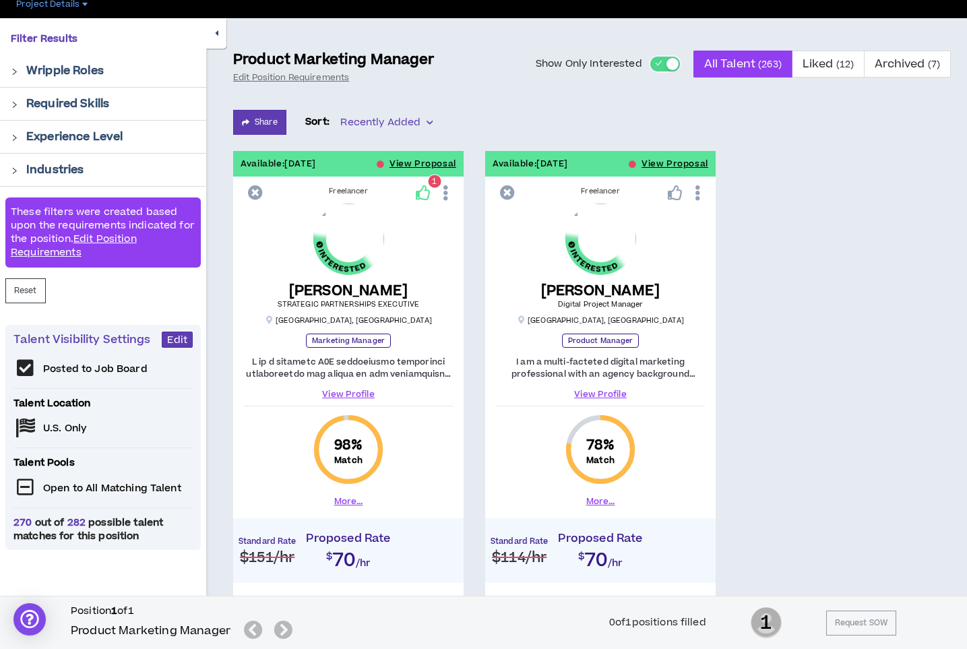  I want to click on h5: Product Marketing Manager, so click(150, 631).